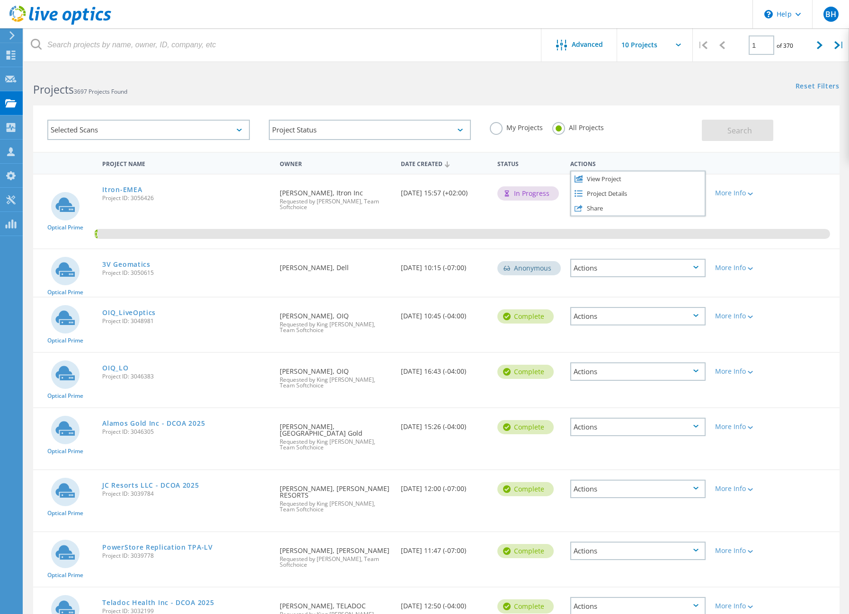 The height and width of the screenshot is (614, 849). What do you see at coordinates (100, 91) in the screenshot?
I see `span: 3697 Projects Found` at bounding box center [100, 91].